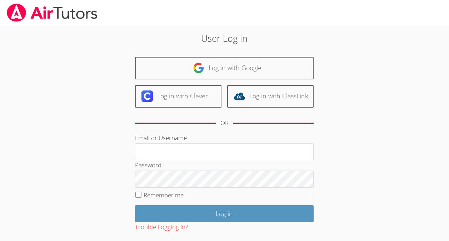 The height and width of the screenshot is (241, 449). What do you see at coordinates (224, 123) in the screenshot?
I see `div: OR` at bounding box center [224, 123].